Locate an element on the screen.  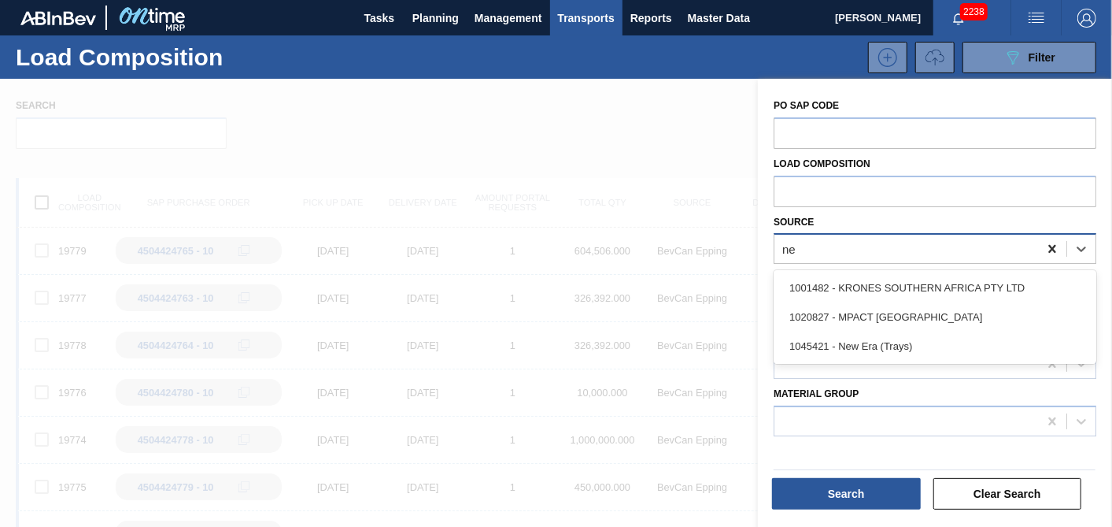
div: 1001482 - KRONES SOUTHERN AFRICA PTY LTD is located at coordinates (935, 287).